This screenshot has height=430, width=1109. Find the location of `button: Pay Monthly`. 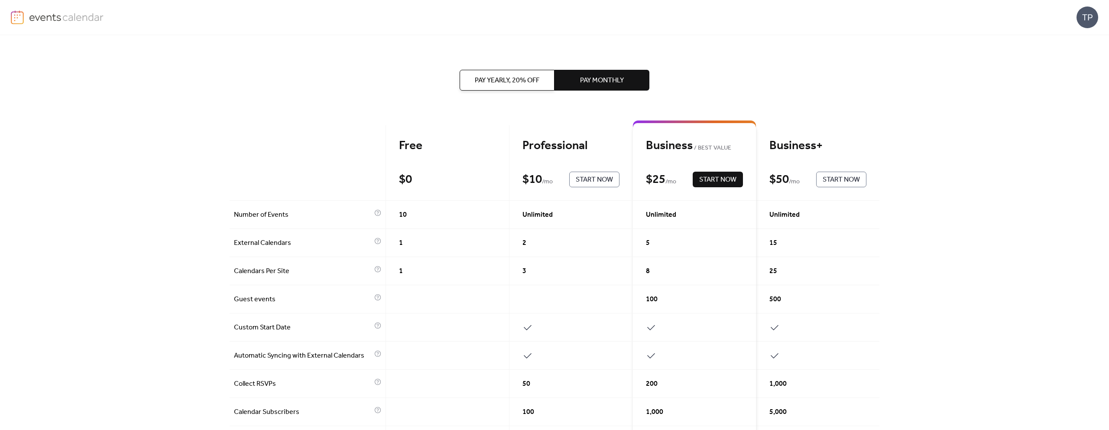

button: Pay Monthly is located at coordinates (602, 80).